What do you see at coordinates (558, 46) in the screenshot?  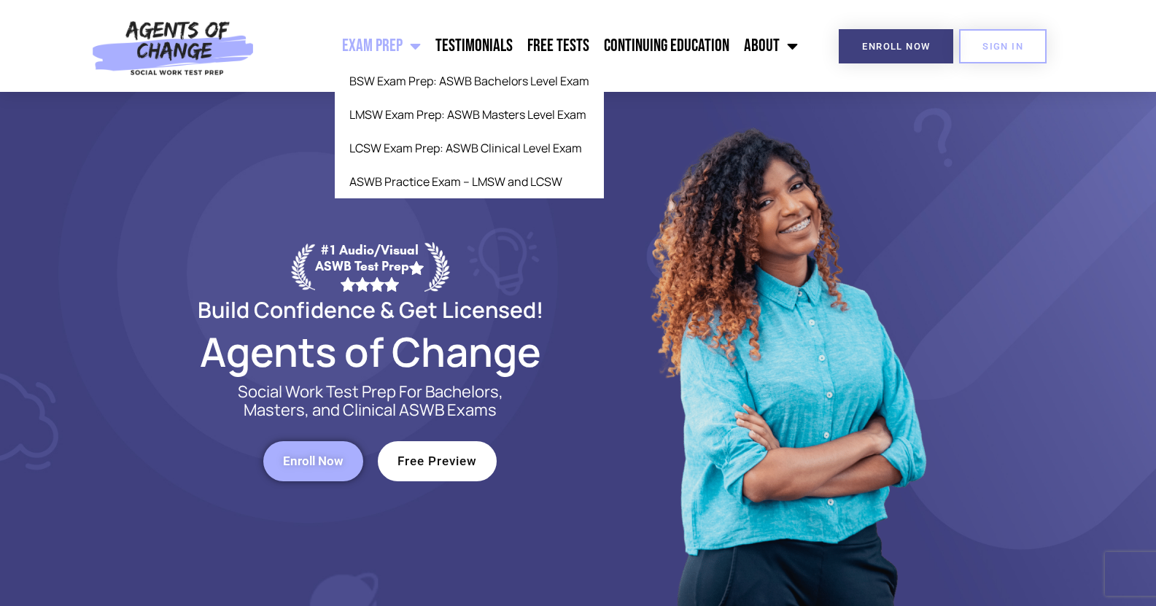 I see `a: Free Tests` at bounding box center [558, 46].